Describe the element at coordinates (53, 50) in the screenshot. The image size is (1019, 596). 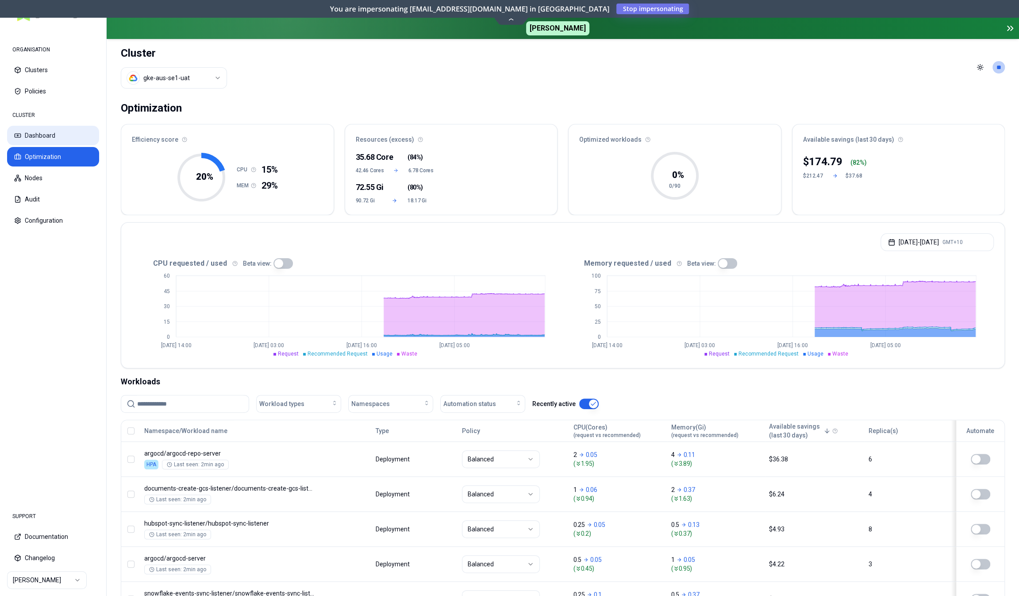
I see `div: ORGANISATION` at that location.